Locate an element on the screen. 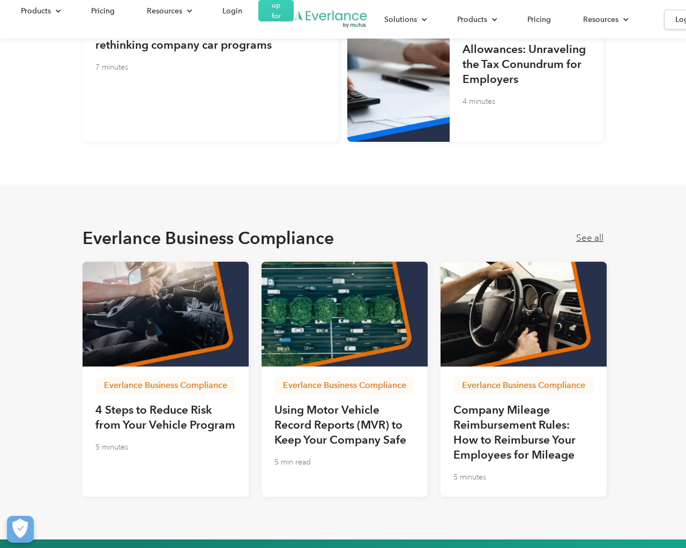 The width and height of the screenshot is (686, 548). h3: 4 Steps to Reduce Risk from Your Vehicle Program is located at coordinates (165, 418).